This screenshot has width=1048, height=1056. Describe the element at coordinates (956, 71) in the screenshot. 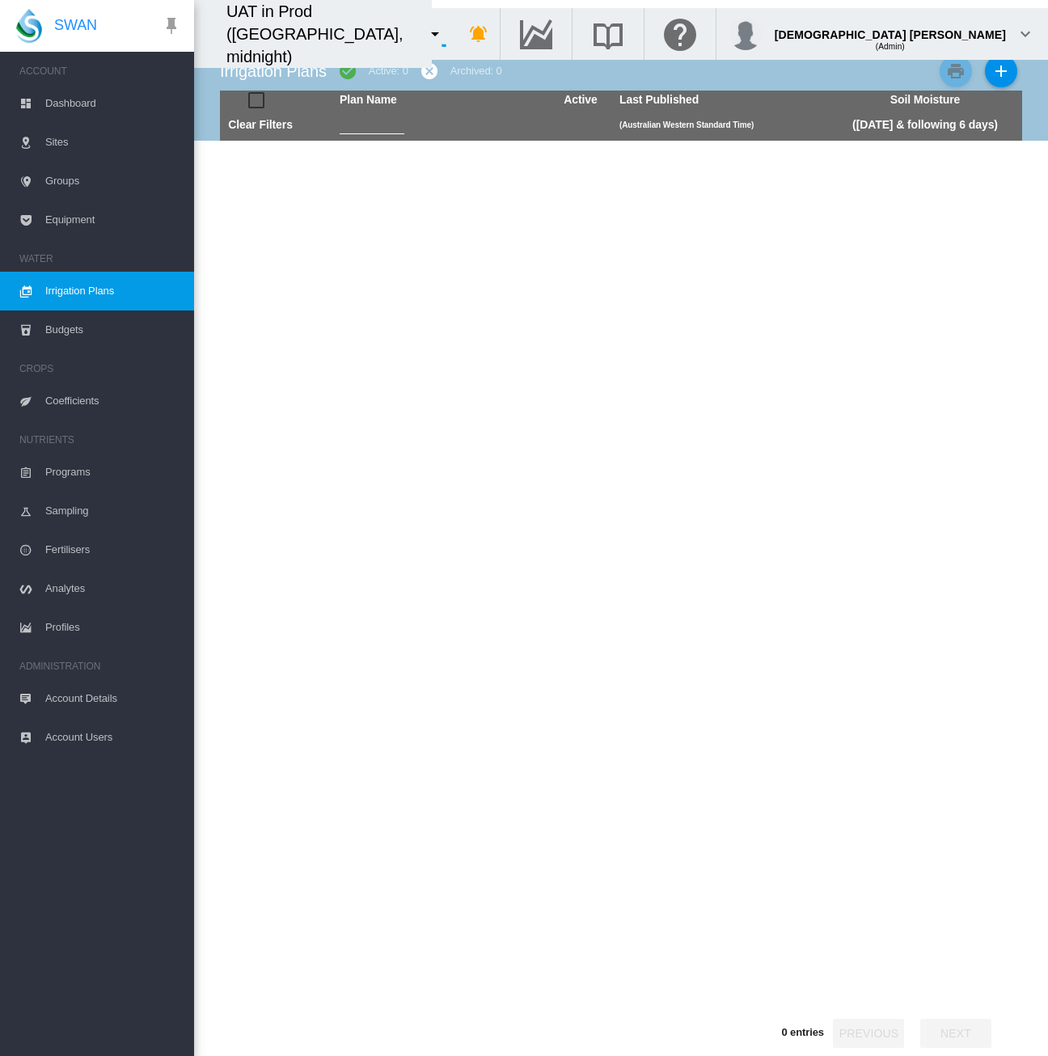

I see `md-icon: icon-printer` at that location.